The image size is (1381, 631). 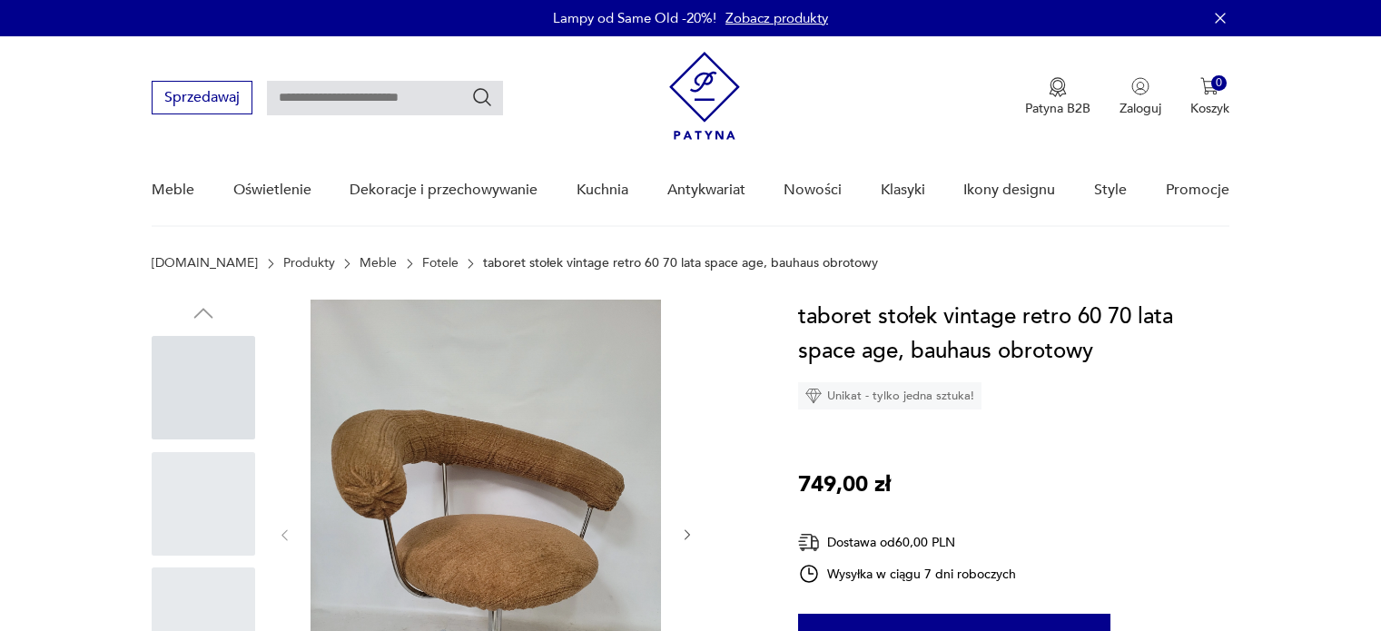 What do you see at coordinates (1210, 97) in the screenshot?
I see `button: 0Koszyk` at bounding box center [1210, 97].